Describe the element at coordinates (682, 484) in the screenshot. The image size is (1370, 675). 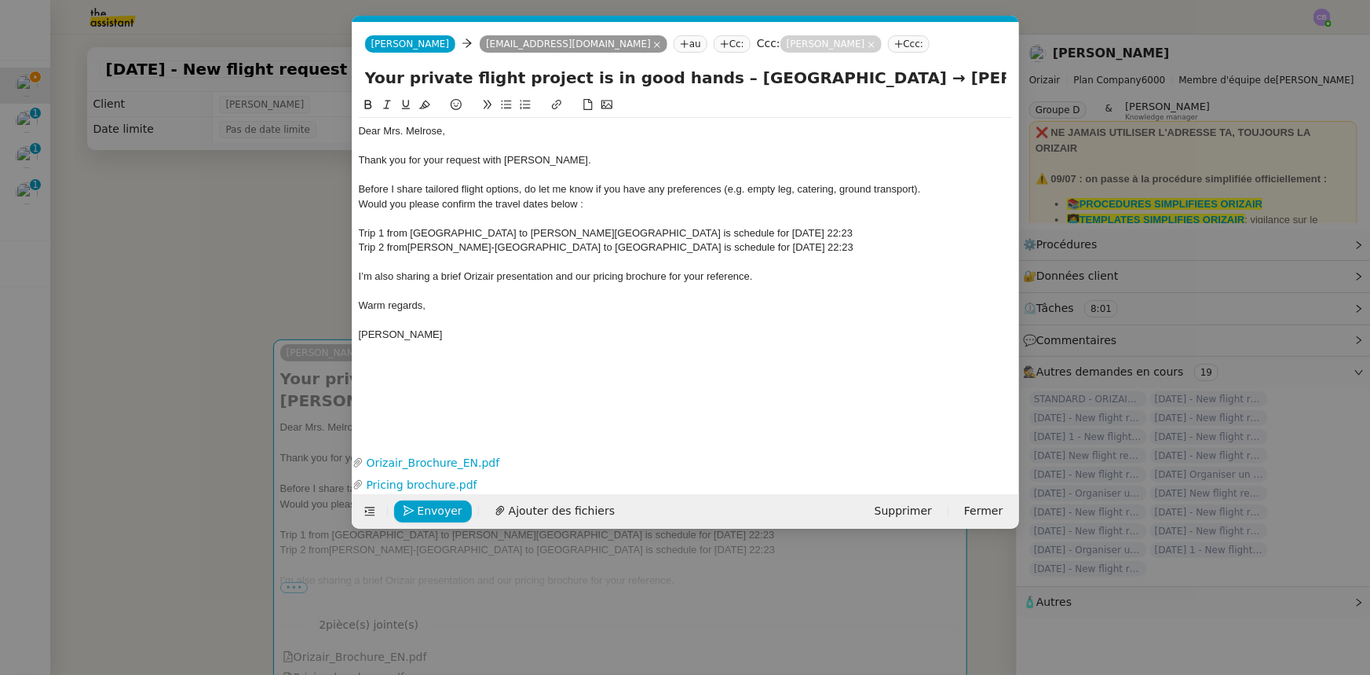
I see `a: Pricing brochure.pdf` at that location.